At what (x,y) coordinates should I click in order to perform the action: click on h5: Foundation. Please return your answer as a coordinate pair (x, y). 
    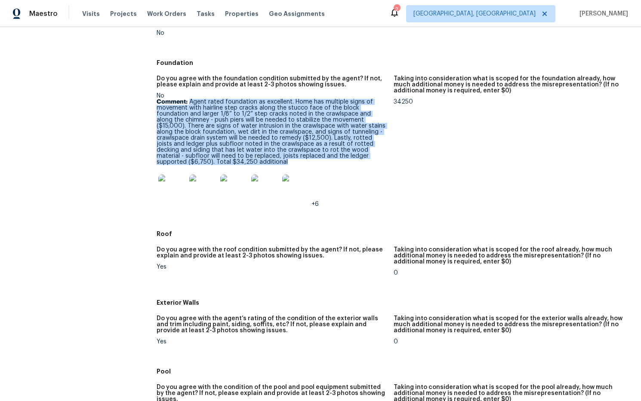
    Looking at the image, I should click on (394, 63).